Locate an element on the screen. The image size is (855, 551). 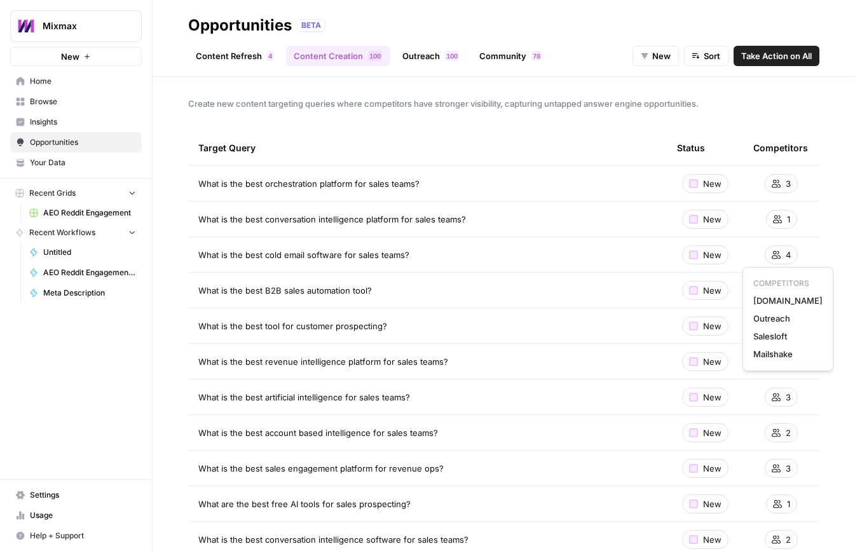
a: Outreach100 is located at coordinates (430, 56).